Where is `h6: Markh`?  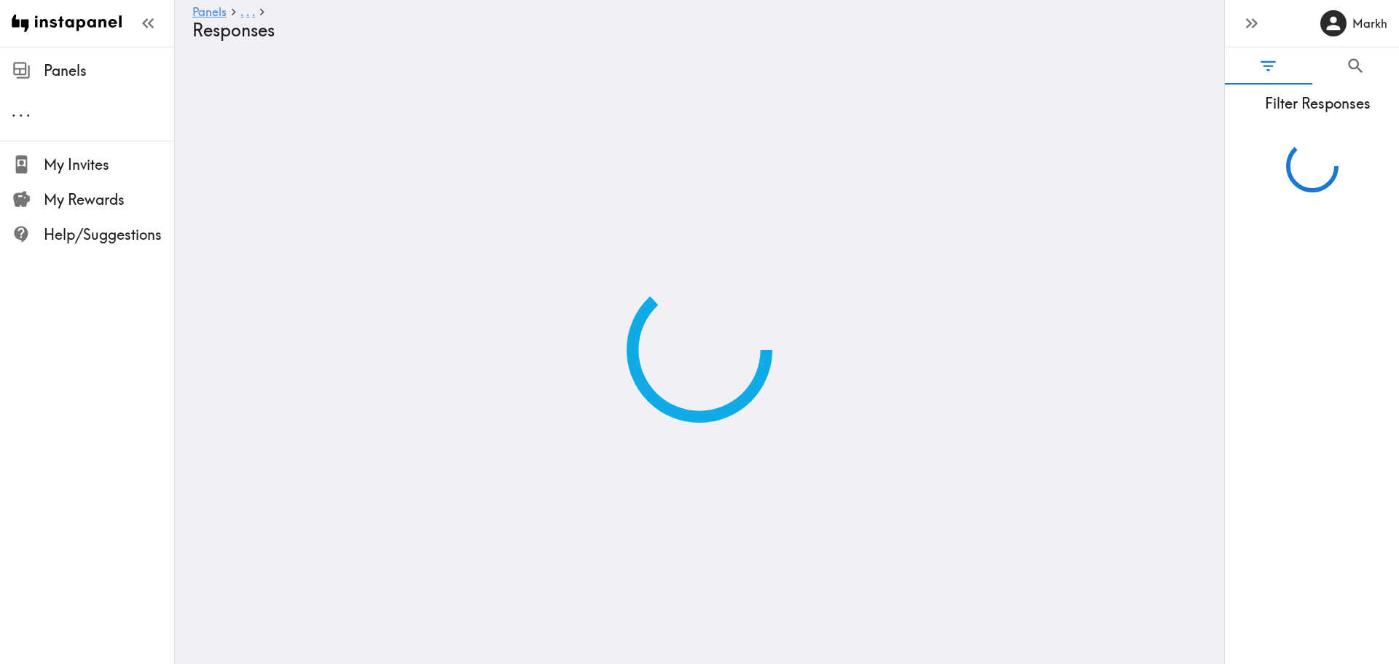
h6: Markh is located at coordinates (1370, 23).